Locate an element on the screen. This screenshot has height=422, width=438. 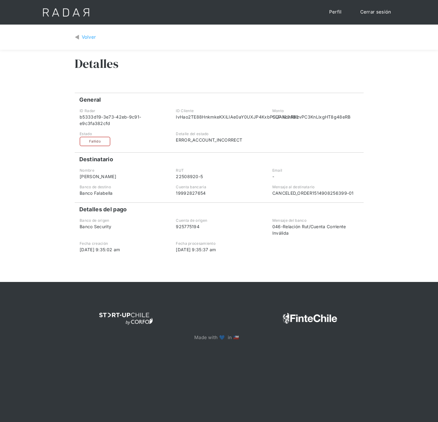
a: Cerrar sesión is located at coordinates (376, 12).